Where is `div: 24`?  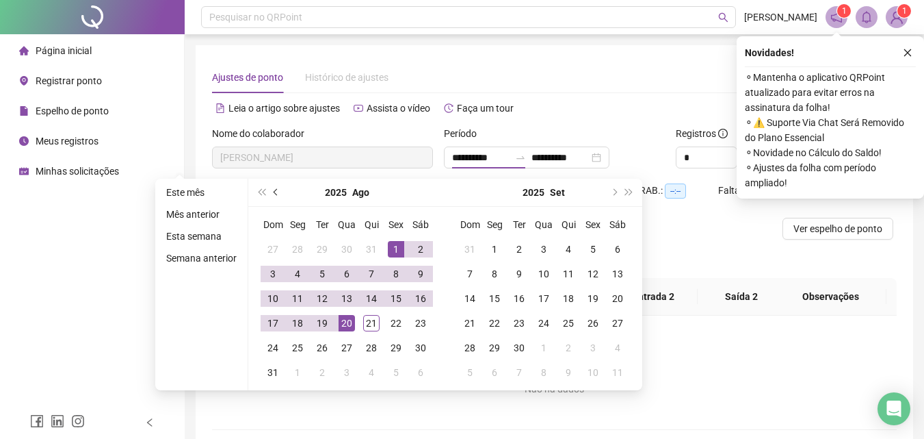 div: 24 is located at coordinates (544, 323).